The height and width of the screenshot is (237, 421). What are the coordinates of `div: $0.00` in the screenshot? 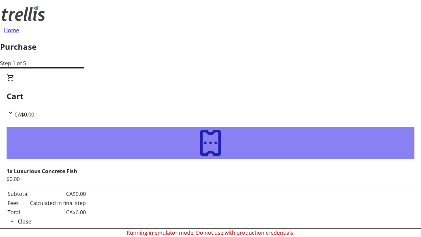 It's located at (210, 179).